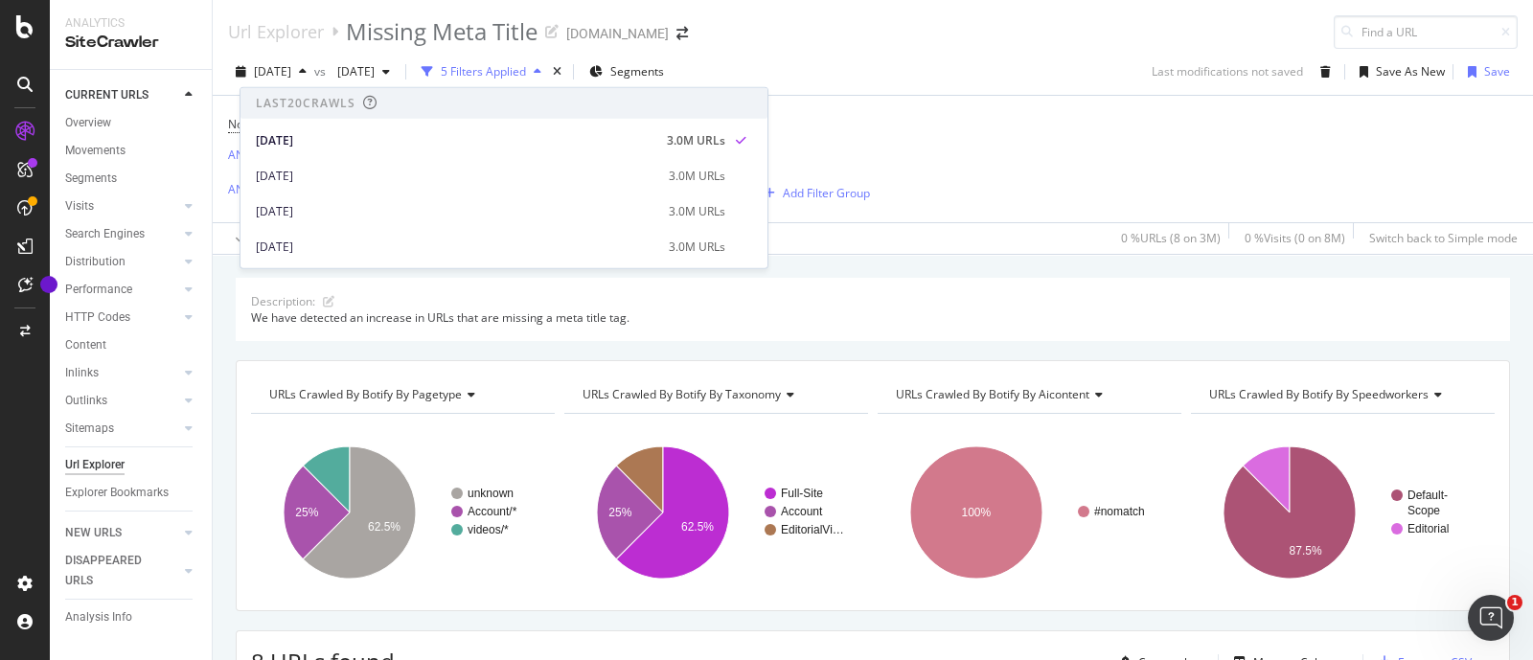 This screenshot has height=660, width=1533. What do you see at coordinates (637, 71) in the screenshot?
I see `span: Segments` at bounding box center [637, 71].